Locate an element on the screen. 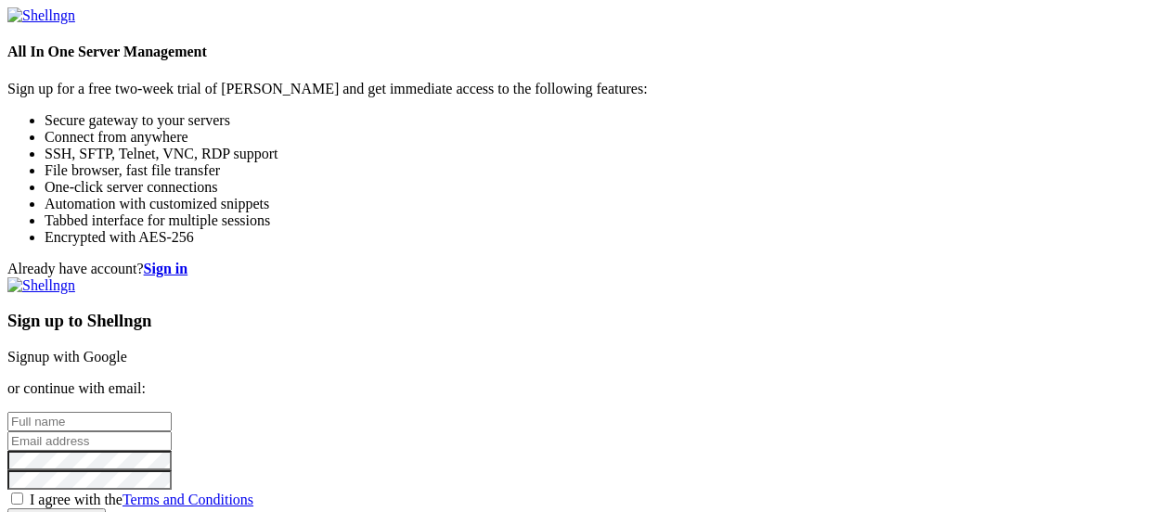  li: Tabbed interface for multiple sessions is located at coordinates (606, 221).